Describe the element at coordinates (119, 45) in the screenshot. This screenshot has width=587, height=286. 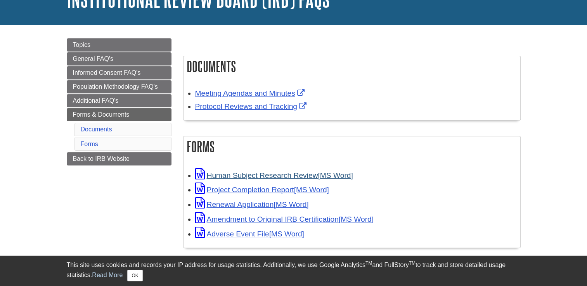
I see `a: Topics` at that location.